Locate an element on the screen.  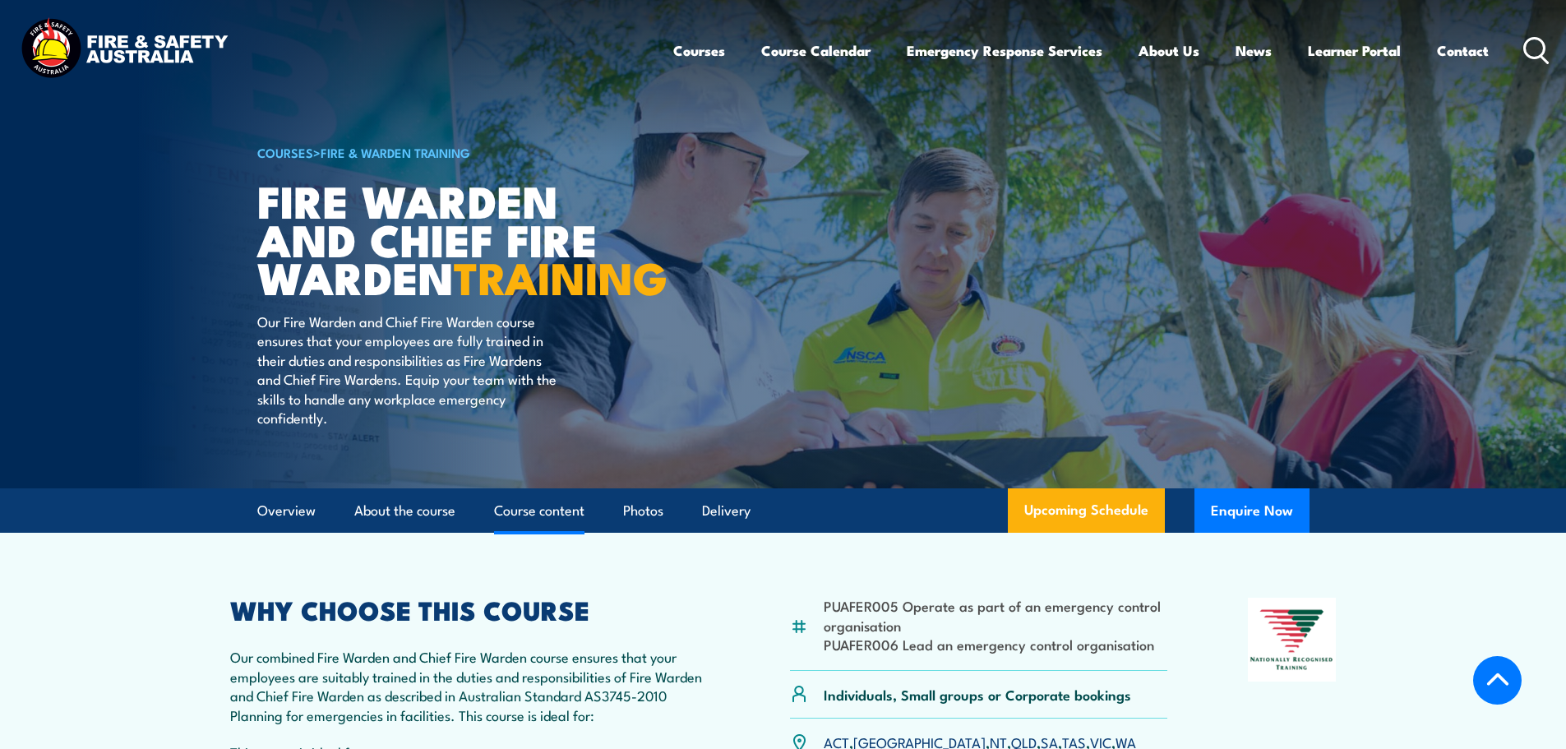
li: PUAFER006 Lead an emergency control organisation is located at coordinates (995, 643).